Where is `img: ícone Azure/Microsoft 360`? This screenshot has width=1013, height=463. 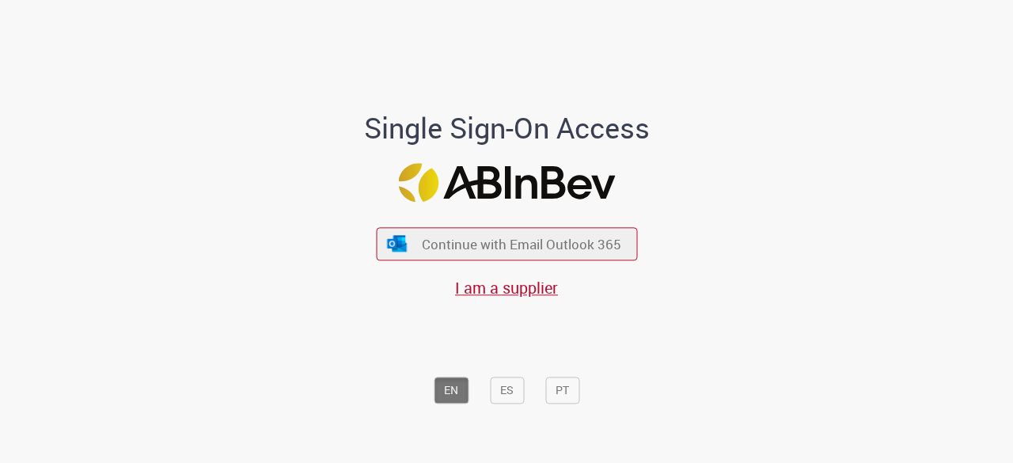
img: ícone Azure/Microsoft 360 is located at coordinates (397, 243).